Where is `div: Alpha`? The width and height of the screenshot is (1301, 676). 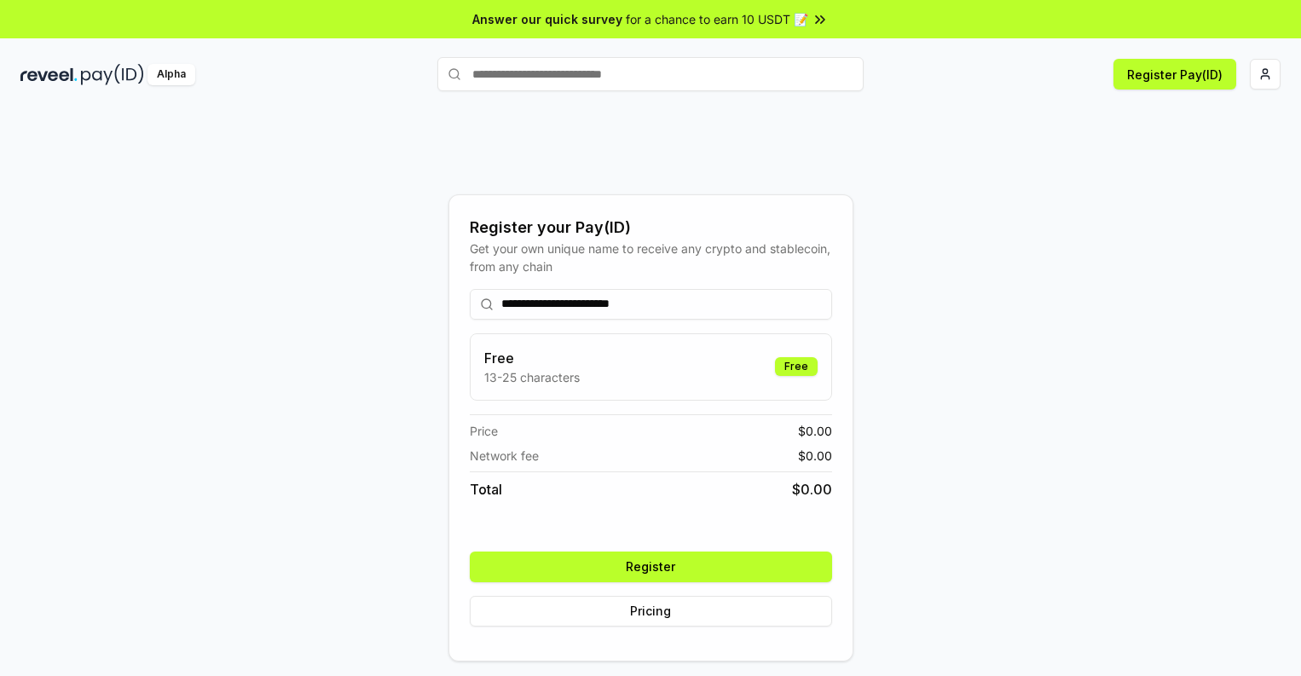
div: Alpha is located at coordinates (171, 74).